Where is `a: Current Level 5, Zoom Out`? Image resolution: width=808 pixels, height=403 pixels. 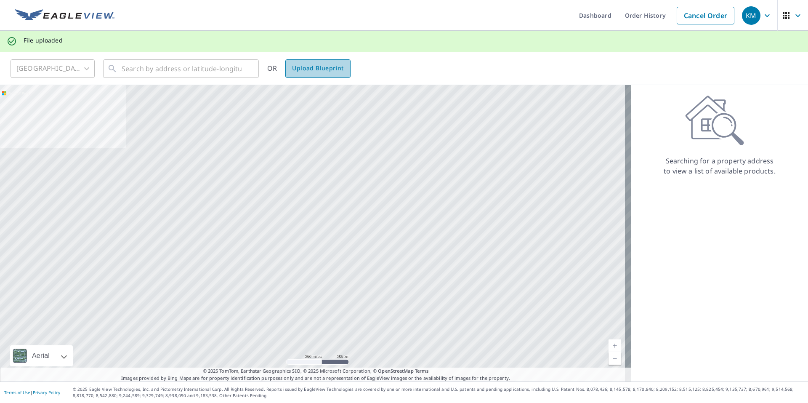 a: Current Level 5, Zoom Out is located at coordinates (615, 358).